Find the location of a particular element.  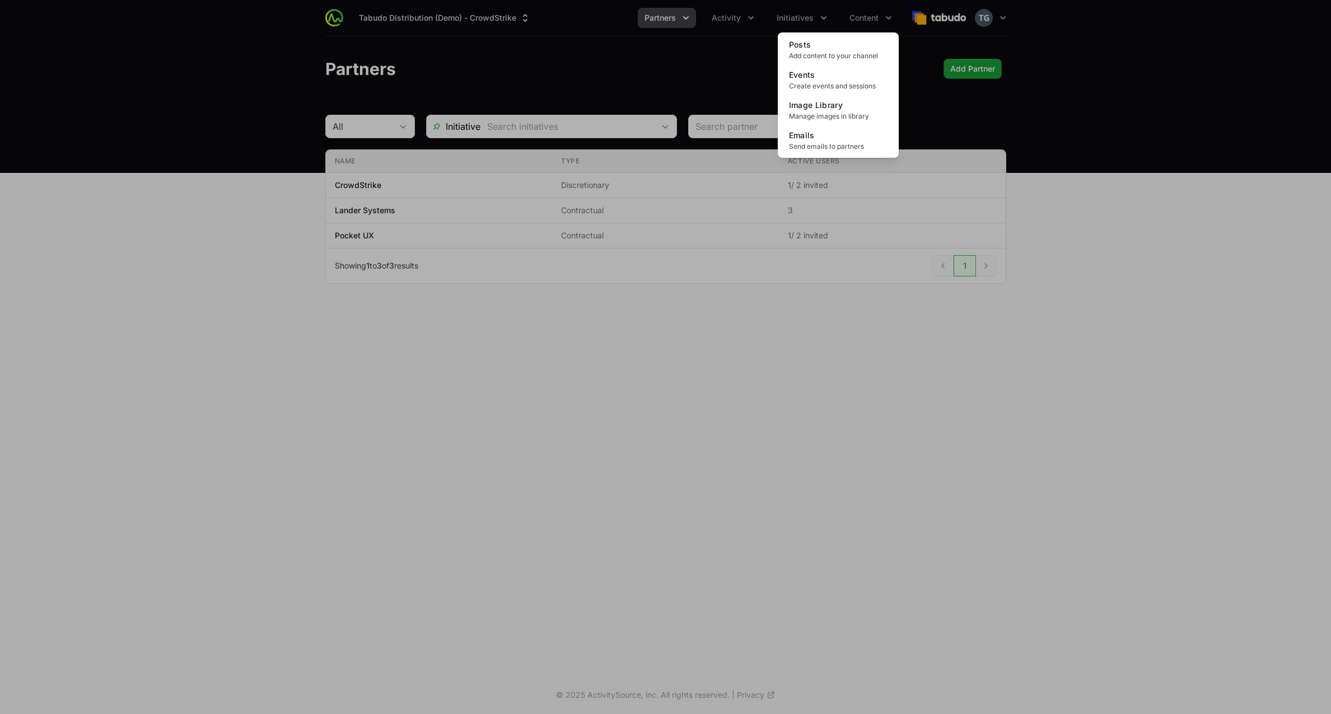

span: Emails is located at coordinates (802, 135).